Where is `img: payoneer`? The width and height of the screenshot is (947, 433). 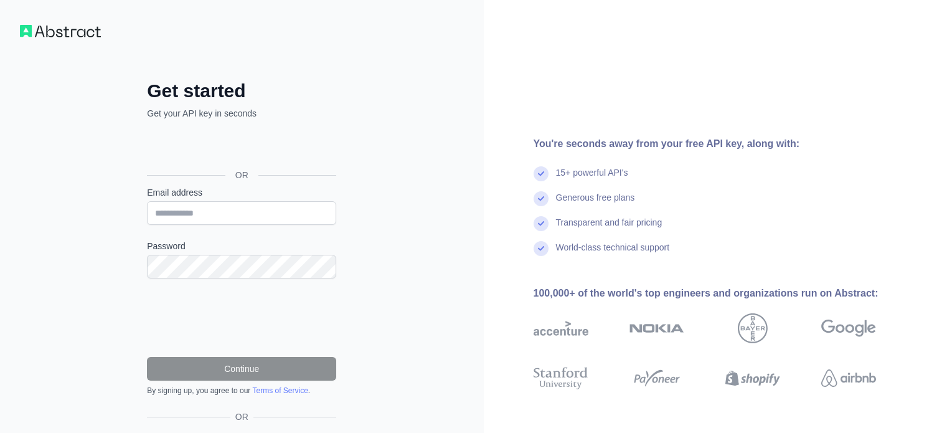 img: payoneer is located at coordinates (657, 378).